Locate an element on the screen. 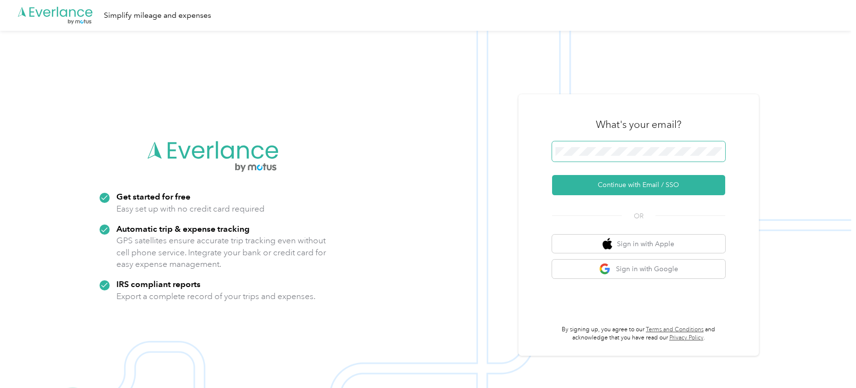 This screenshot has width=856, height=388. img: google logo is located at coordinates (605, 269).